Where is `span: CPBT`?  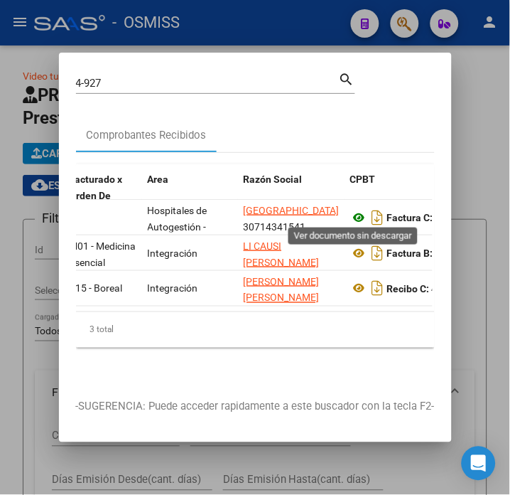
span: CPBT is located at coordinates (363, 179).